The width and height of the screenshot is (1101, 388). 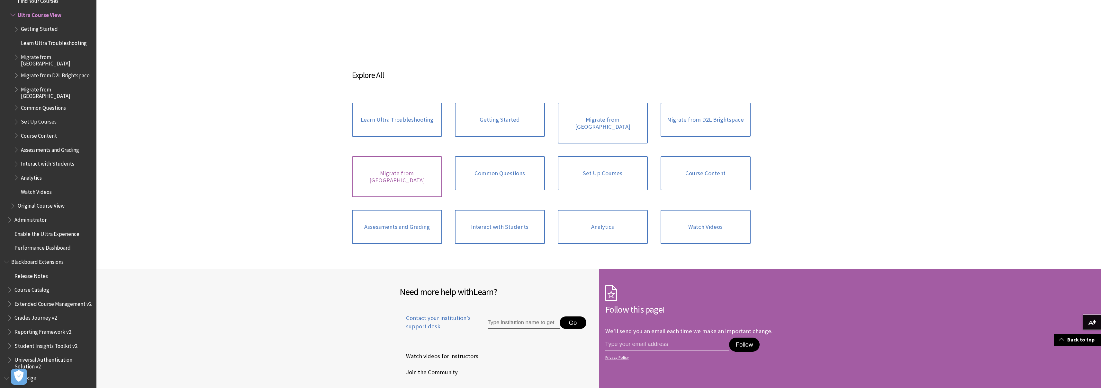 I want to click on input: Type institution name to get support, so click(x=523, y=323).